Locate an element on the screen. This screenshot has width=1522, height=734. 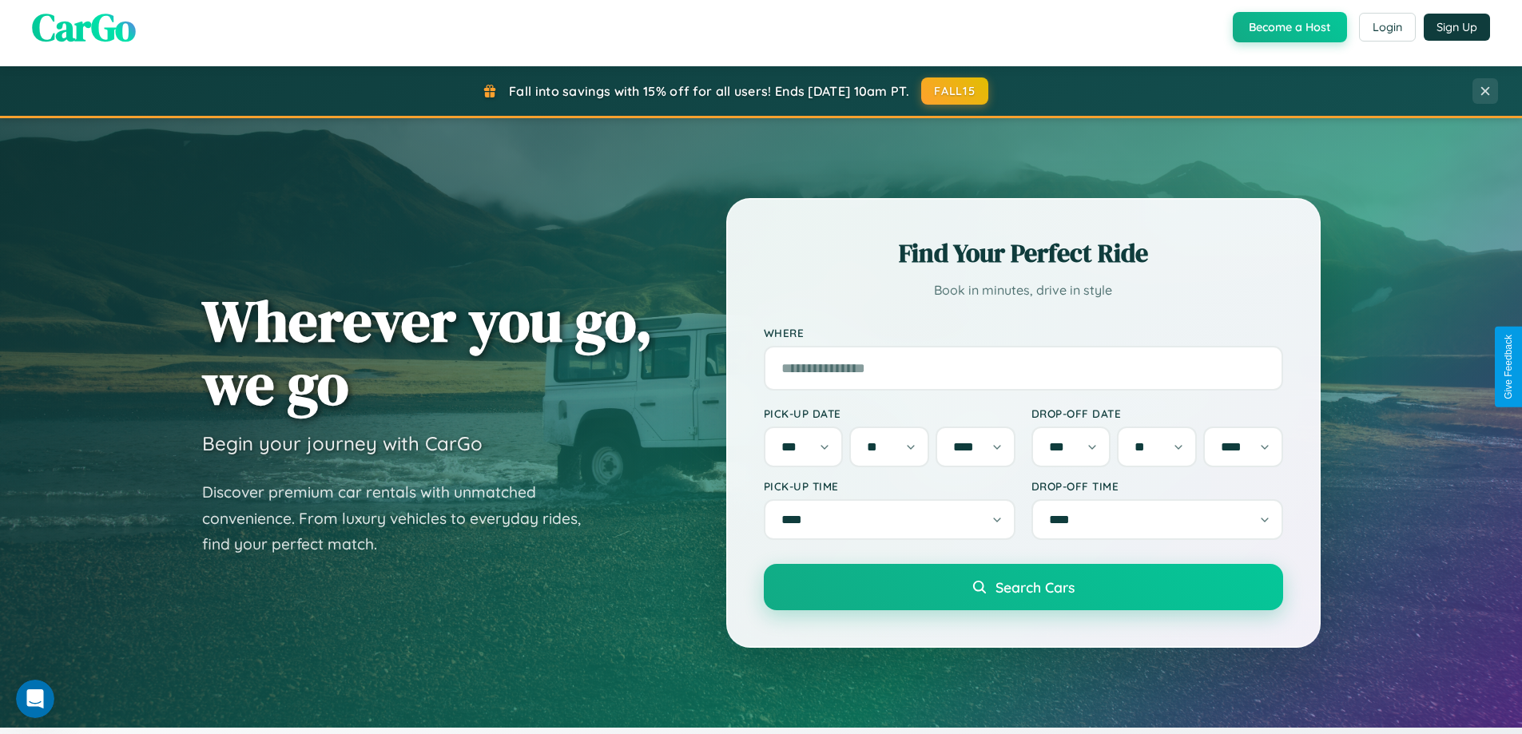
button: Become a Host is located at coordinates (1290, 27).